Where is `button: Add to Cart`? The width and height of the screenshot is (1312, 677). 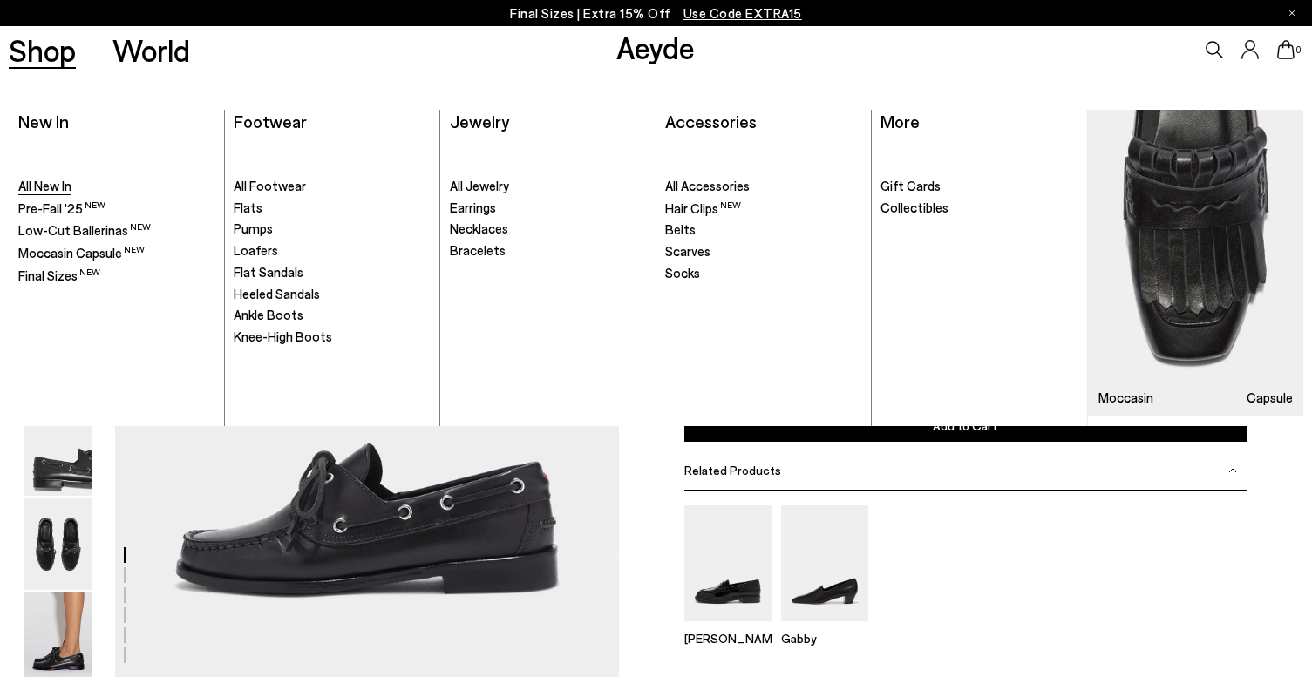
button: Add to Cart is located at coordinates (965, 425).